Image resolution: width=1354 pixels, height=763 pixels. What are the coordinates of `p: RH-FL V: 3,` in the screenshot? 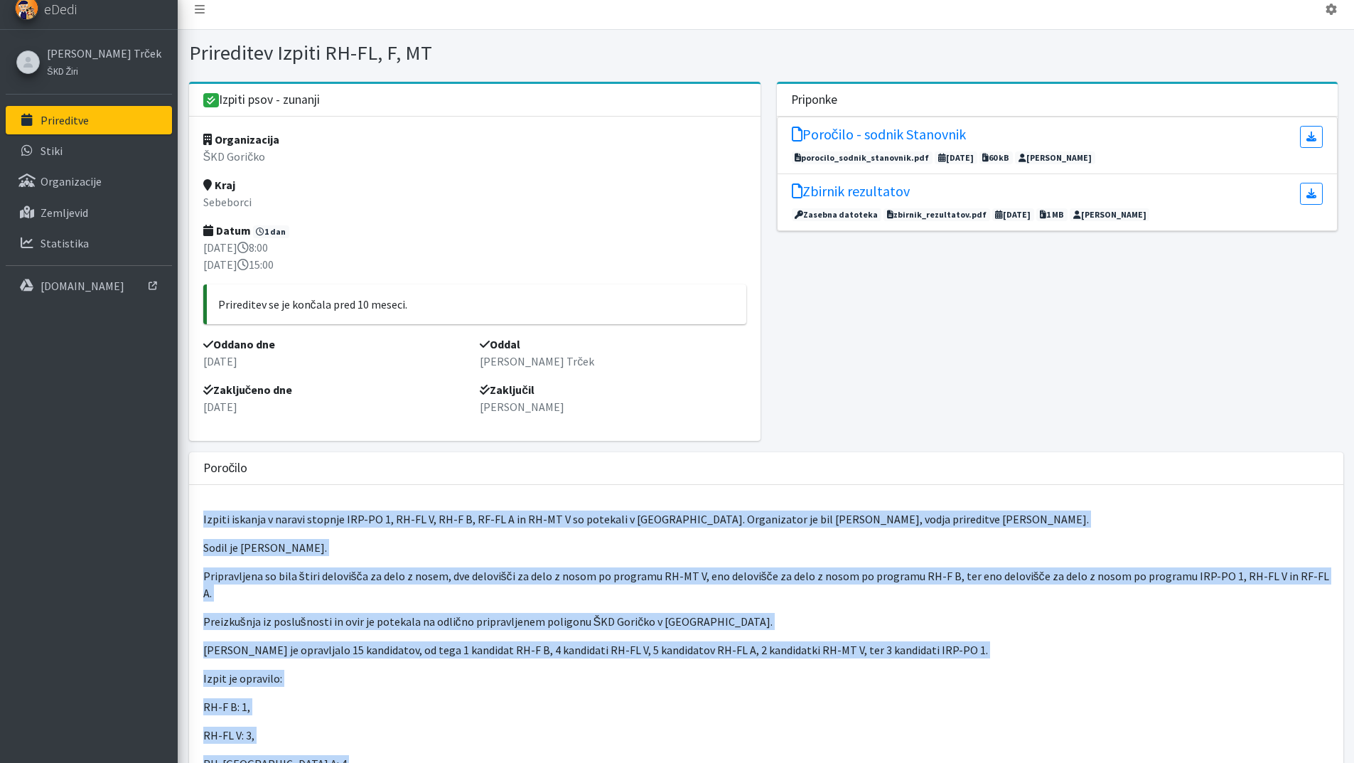 It's located at (766, 735).